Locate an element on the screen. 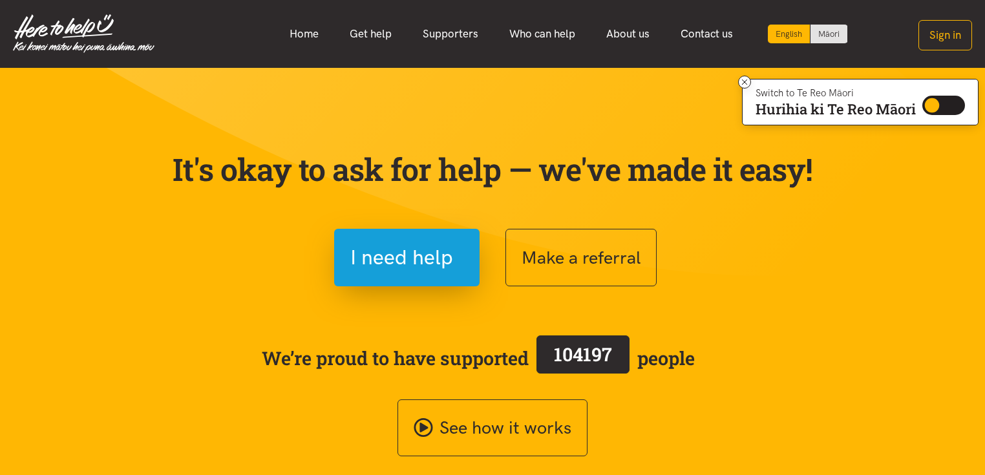  button: Make a referral is located at coordinates (581, 257).